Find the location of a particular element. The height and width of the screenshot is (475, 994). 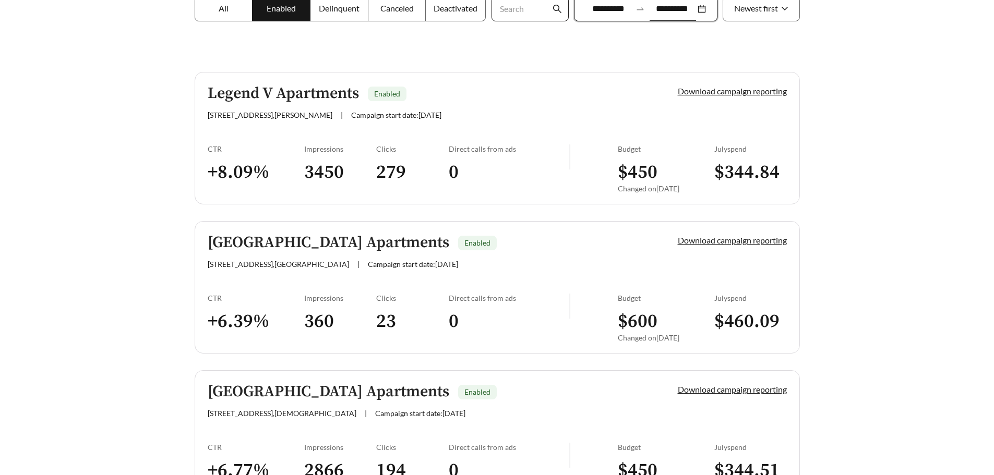

span: All is located at coordinates (223, 8).